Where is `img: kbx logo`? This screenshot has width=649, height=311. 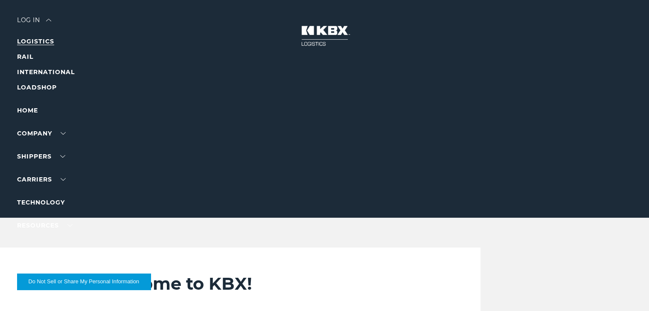
img: kbx logo is located at coordinates (325, 36).